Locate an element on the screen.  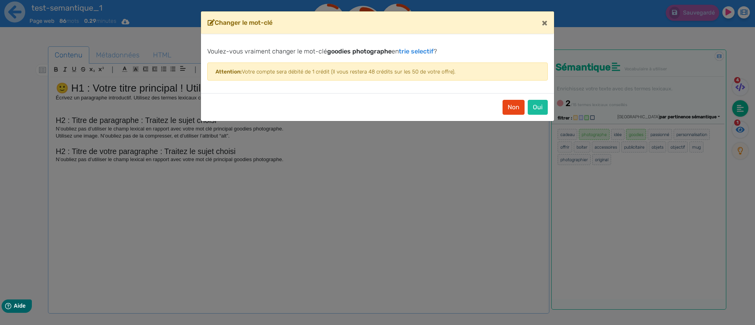
button: Non is located at coordinates (514, 107).